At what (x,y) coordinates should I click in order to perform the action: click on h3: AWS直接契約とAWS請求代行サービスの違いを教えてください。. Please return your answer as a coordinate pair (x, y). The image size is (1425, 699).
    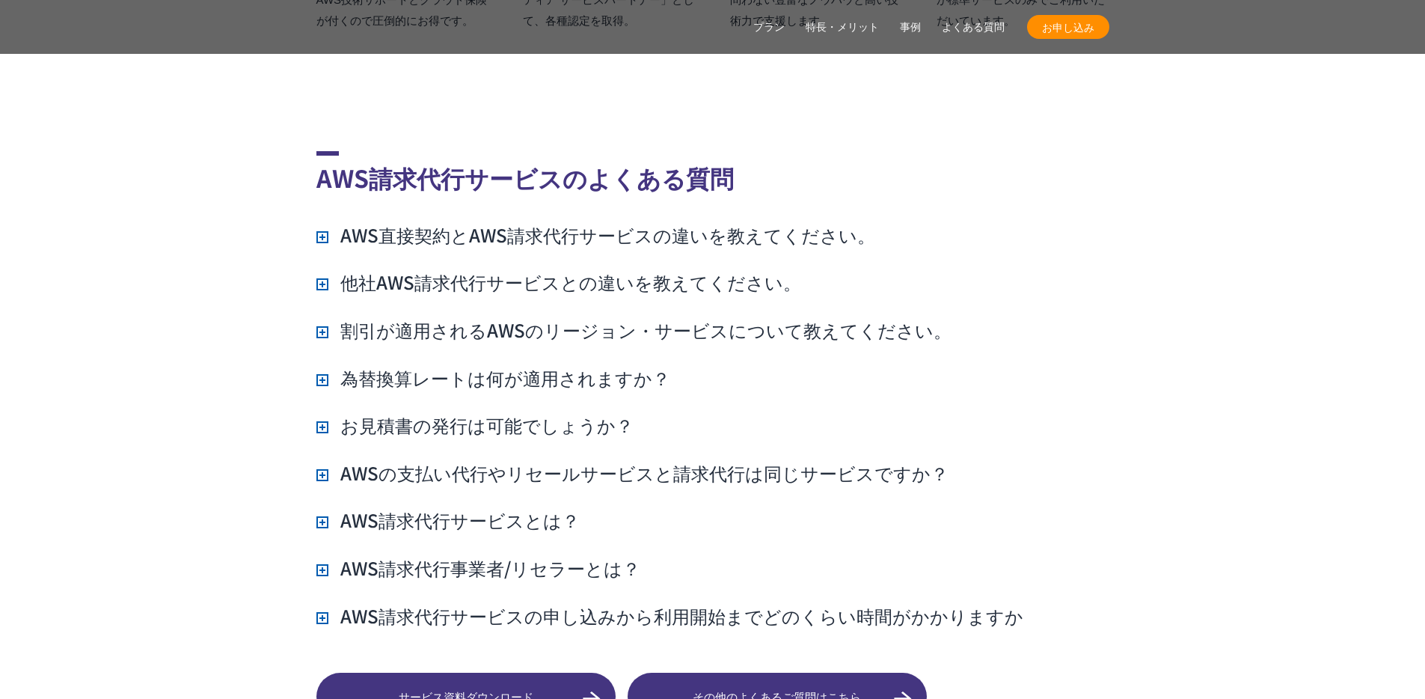
    Looking at the image, I should click on (596, 235).